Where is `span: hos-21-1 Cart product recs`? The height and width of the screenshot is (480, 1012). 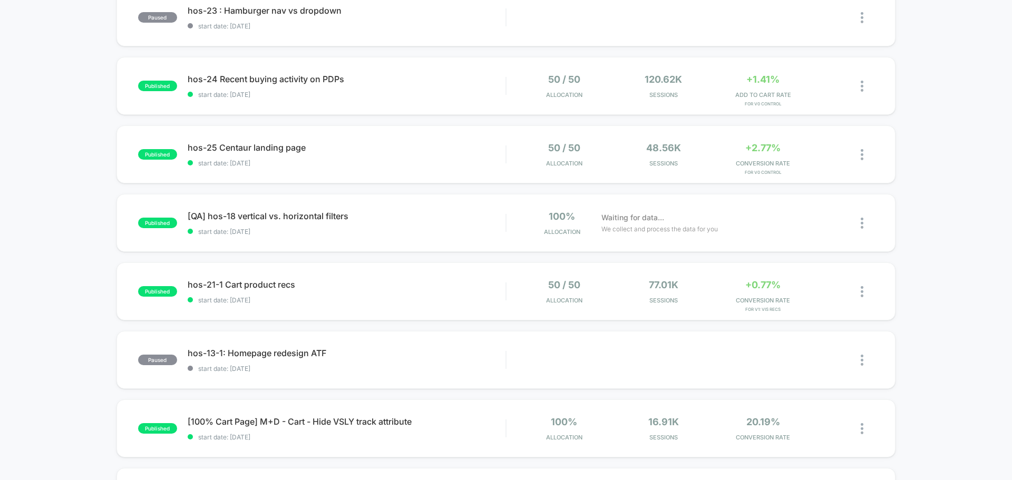 span: hos-21-1 Cart product recs is located at coordinates (346, 285).